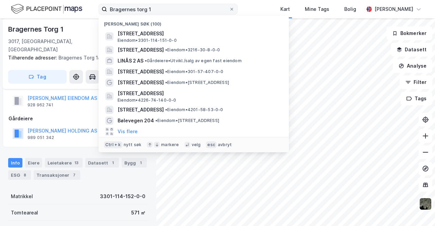 This screenshot has width=435, height=226. What do you see at coordinates (76, 58) in the screenshot?
I see `div: Bragernes Torg 1a` at bounding box center [76, 58].